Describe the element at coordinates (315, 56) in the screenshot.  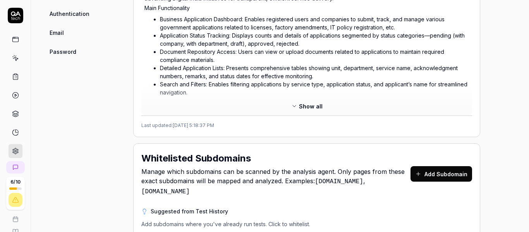
I see `li: Document Repository Access: Users can view or upload documents related to applications to maintai...` at that location.